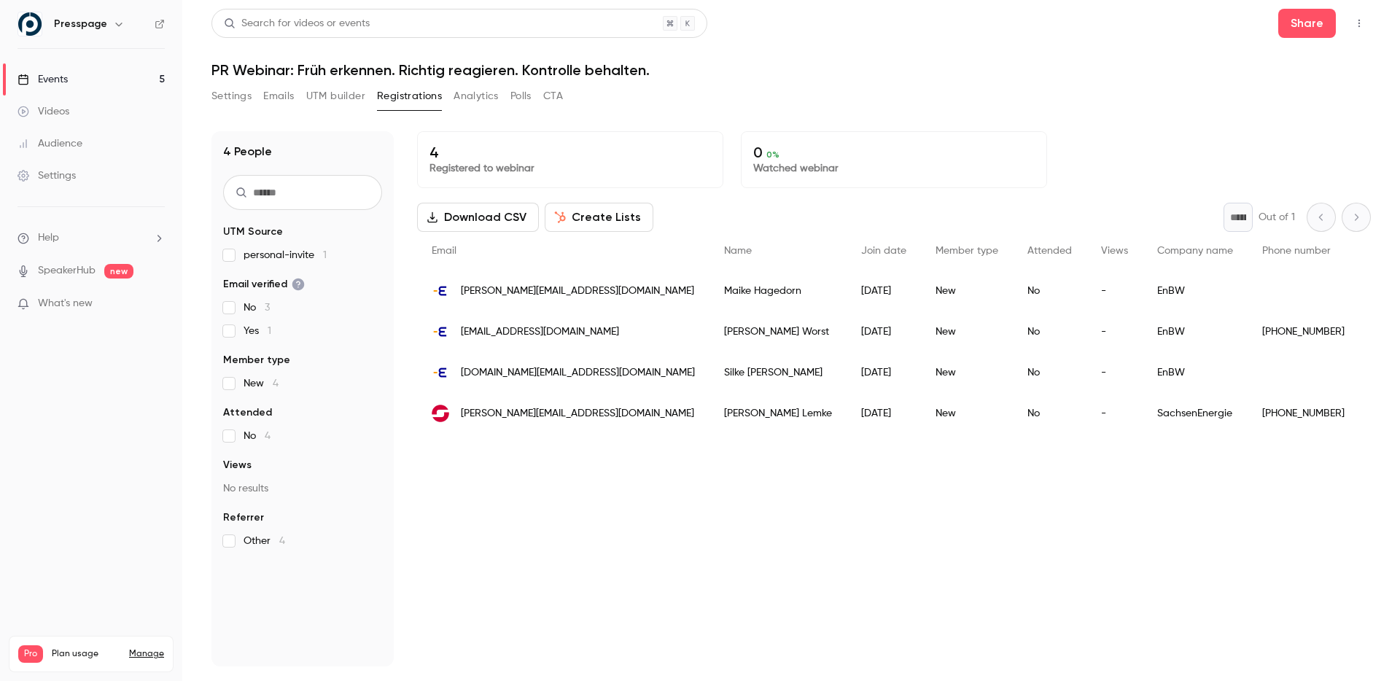  I want to click on p: Out of 1, so click(1277, 217).